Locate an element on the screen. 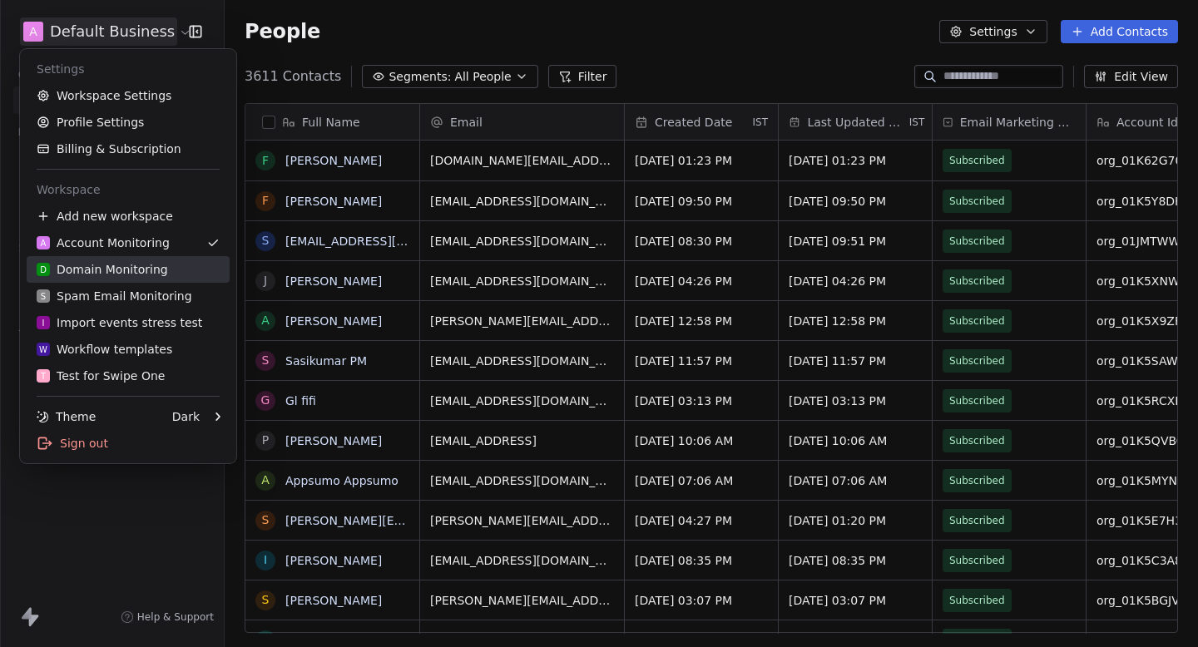 The width and height of the screenshot is (1198, 647). span: S is located at coordinates (43, 296).